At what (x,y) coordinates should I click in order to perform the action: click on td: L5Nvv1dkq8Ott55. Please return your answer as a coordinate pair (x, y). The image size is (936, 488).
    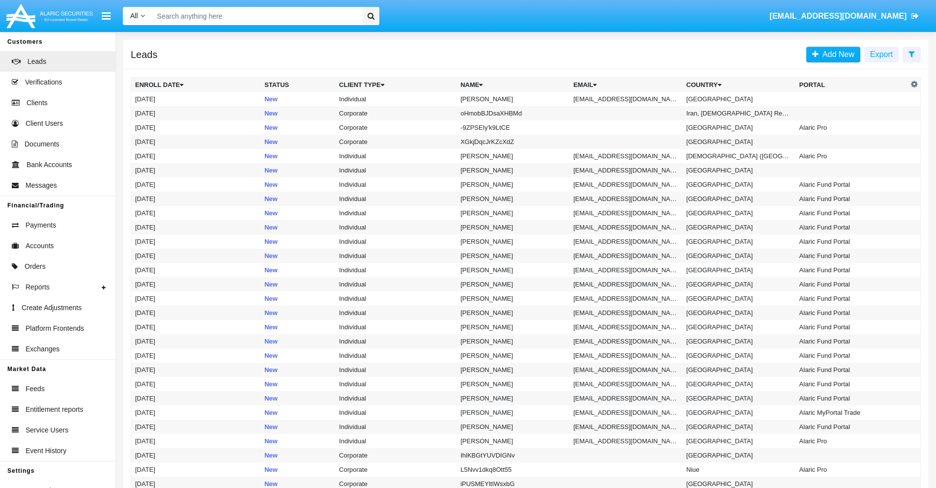
    Looking at the image, I should click on (513, 469).